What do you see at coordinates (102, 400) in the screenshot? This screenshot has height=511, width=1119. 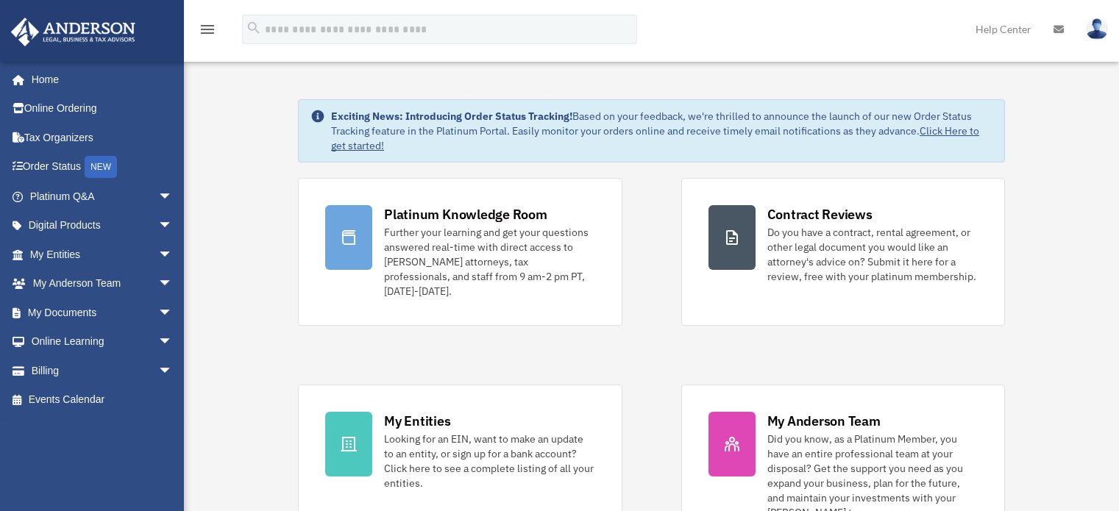 I see `a: Events Calendar` at bounding box center [102, 400].